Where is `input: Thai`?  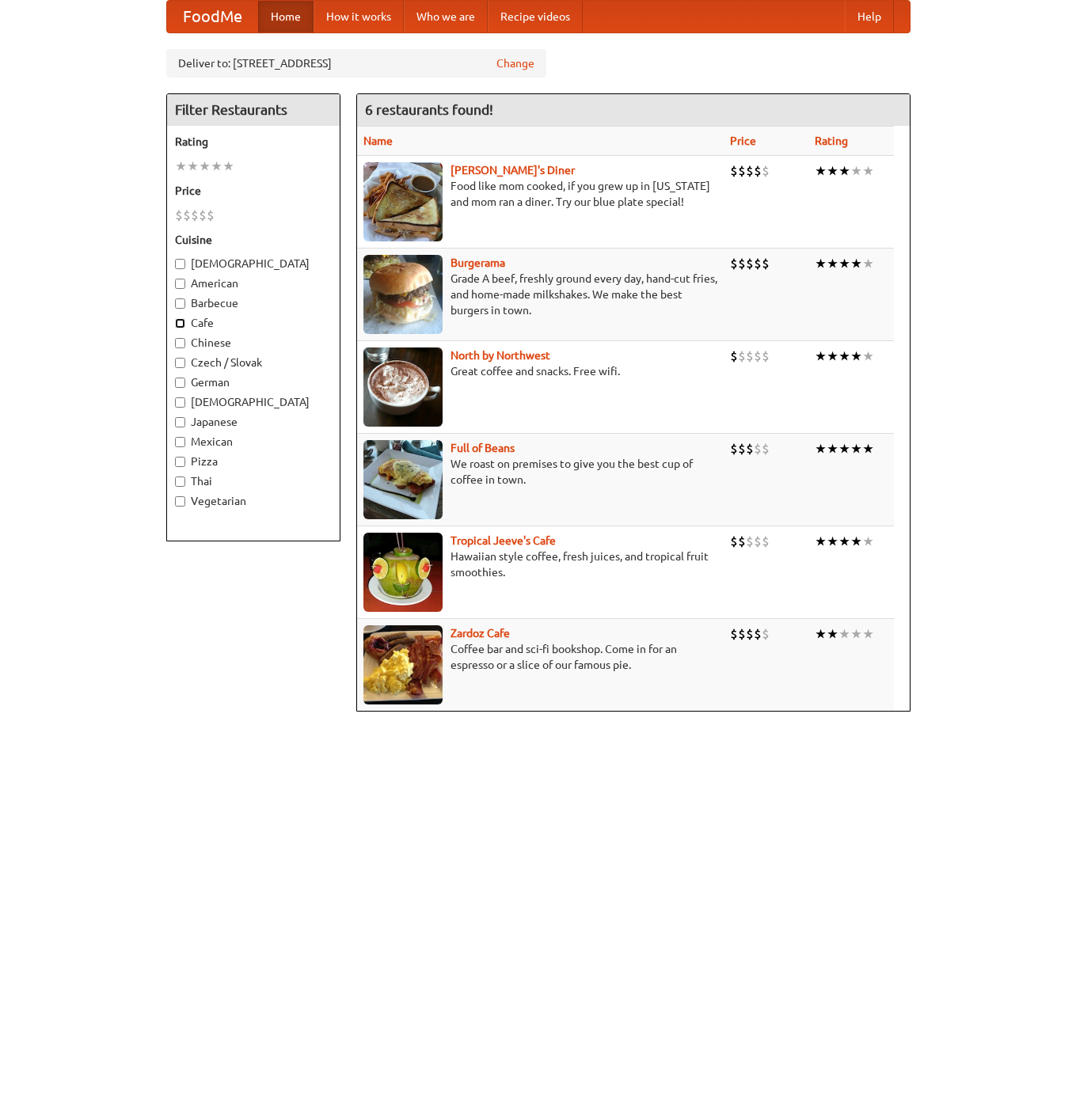 input: Thai is located at coordinates (179, 481).